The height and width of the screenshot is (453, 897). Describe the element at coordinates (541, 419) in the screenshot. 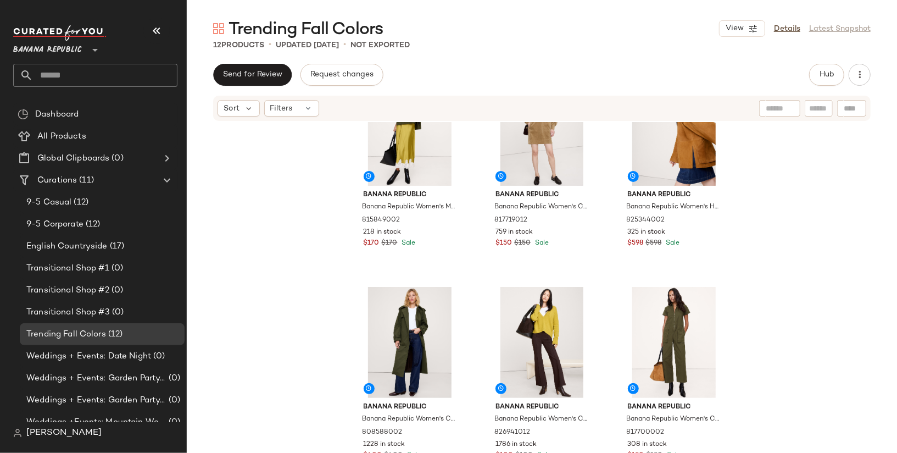

I see `span: Banana Republic Women's Crop Flare Everywhere Ponte Pull-On Pant Ganache Brown Petite Size XS` at that location.